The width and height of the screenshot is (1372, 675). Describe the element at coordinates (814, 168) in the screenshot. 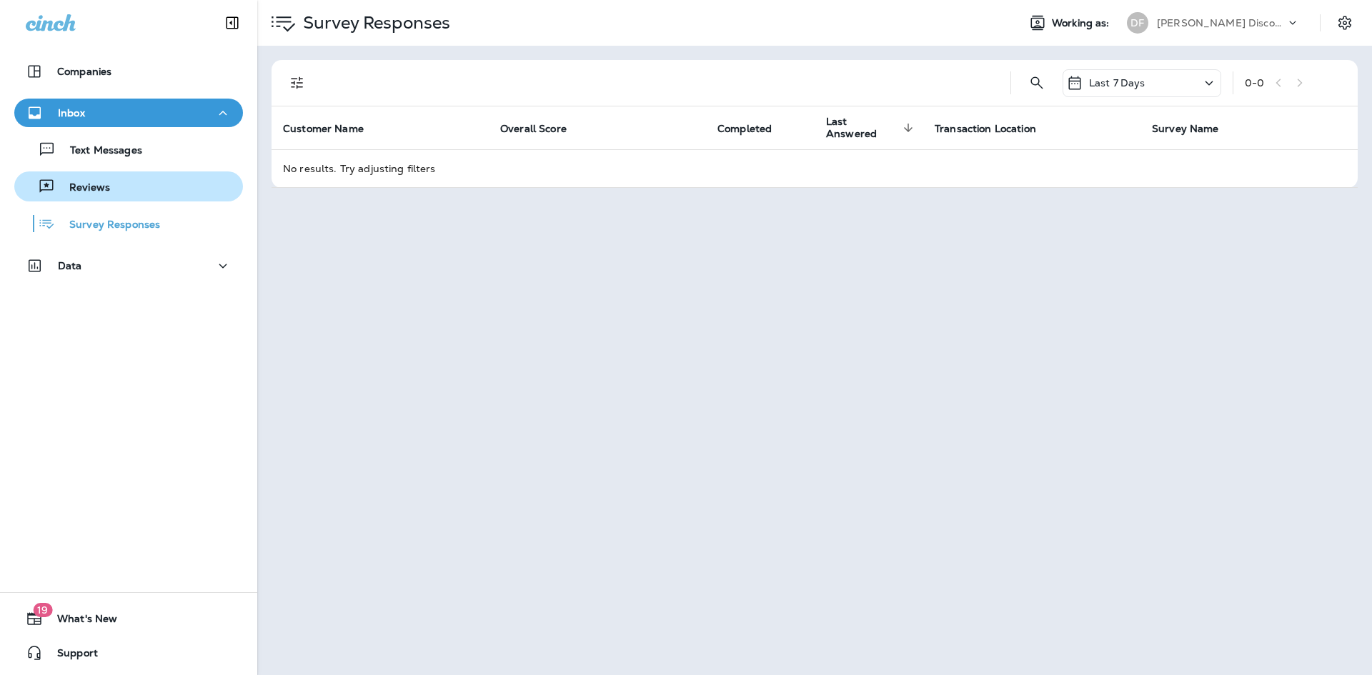

I see `td: No results. Try adjusting filters` at that location.